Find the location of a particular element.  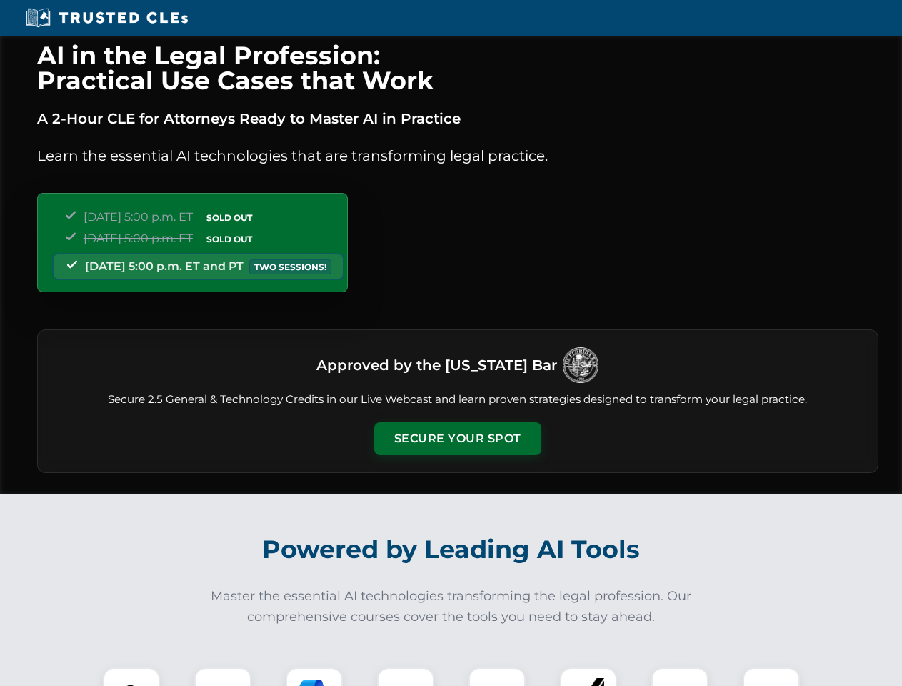

button: Secure Your Spot is located at coordinates (458, 439).